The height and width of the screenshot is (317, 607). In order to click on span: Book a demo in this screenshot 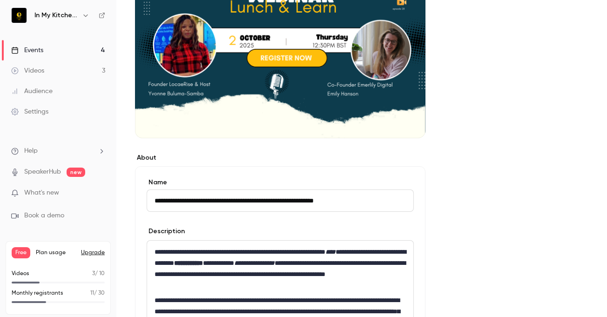, I will do `click(44, 215)`.